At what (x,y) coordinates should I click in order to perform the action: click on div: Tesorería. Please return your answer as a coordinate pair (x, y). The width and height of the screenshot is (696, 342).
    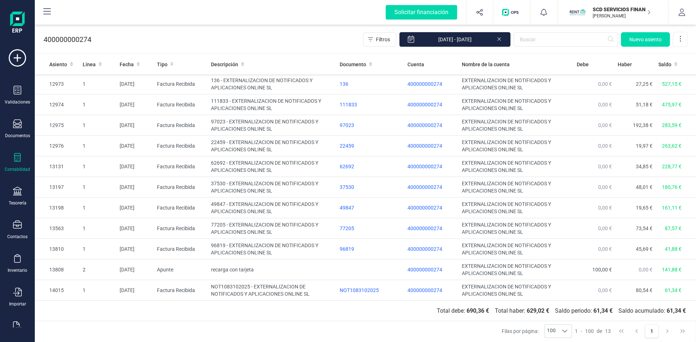
    Looking at the image, I should click on (17, 203).